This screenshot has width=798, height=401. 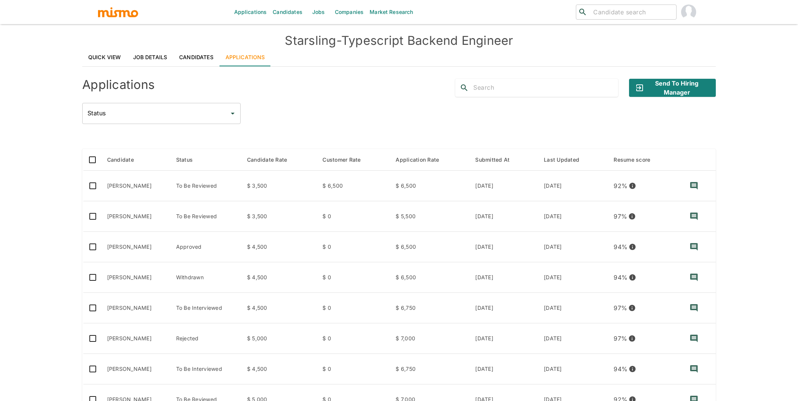 What do you see at coordinates (497, 160) in the screenshot?
I see `span: Submitted At` at bounding box center [497, 160].